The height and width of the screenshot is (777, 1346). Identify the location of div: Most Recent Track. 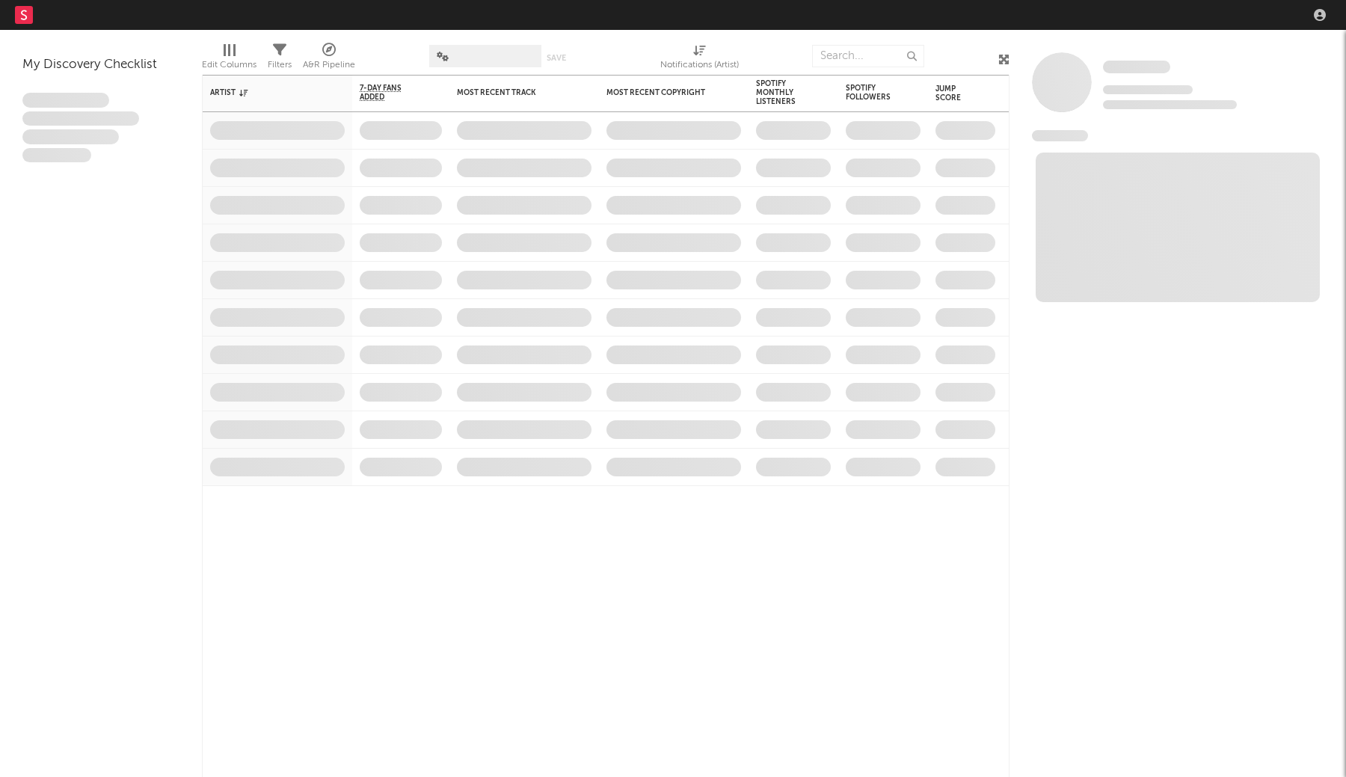
(513, 93).